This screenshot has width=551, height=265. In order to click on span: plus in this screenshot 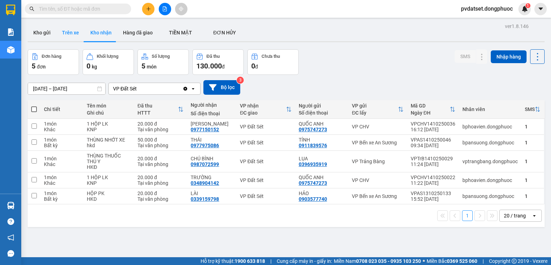, I will do `click(148, 9)`.